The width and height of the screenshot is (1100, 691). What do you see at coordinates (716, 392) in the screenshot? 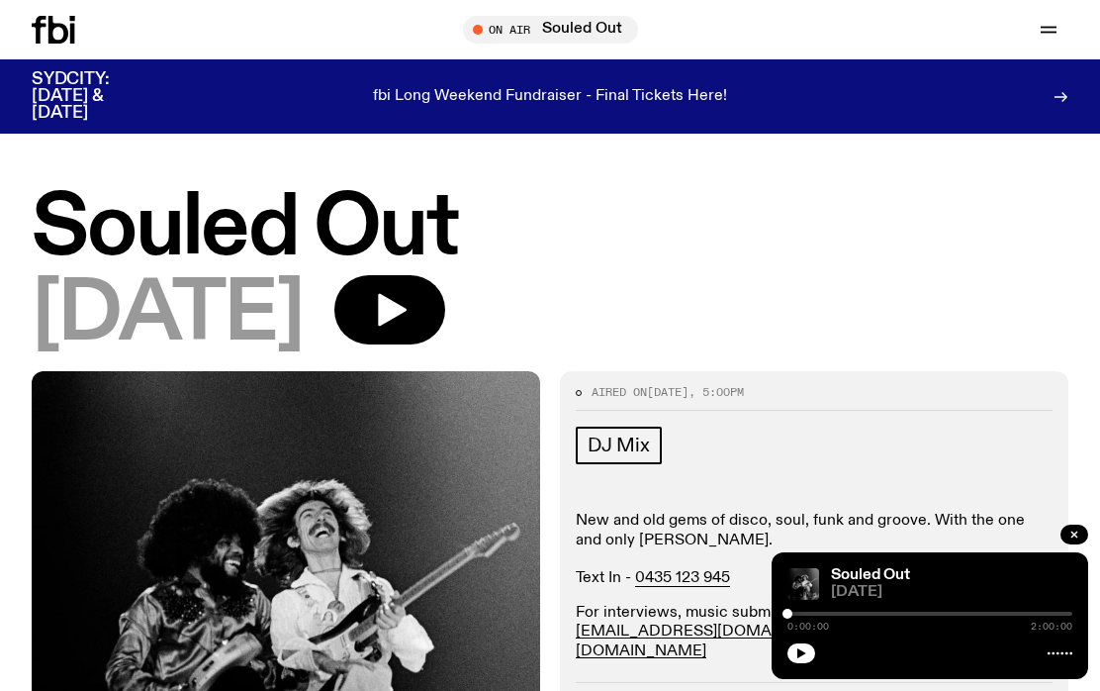
I see `span: , 5:00pm` at bounding box center [716, 392].